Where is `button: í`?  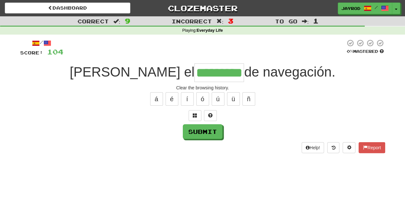
button: í is located at coordinates (187, 99).